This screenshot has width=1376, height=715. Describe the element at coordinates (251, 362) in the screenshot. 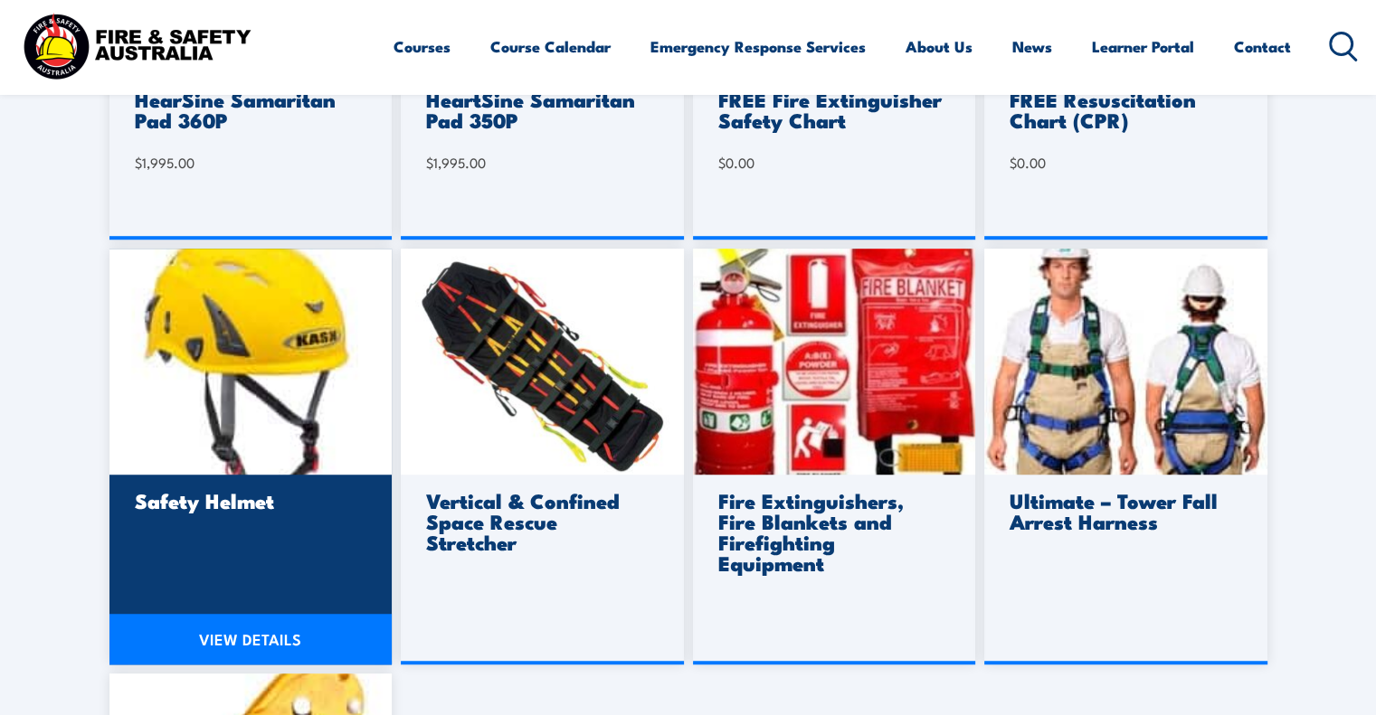

I see `a: safety-helmet.jpg` at that location.